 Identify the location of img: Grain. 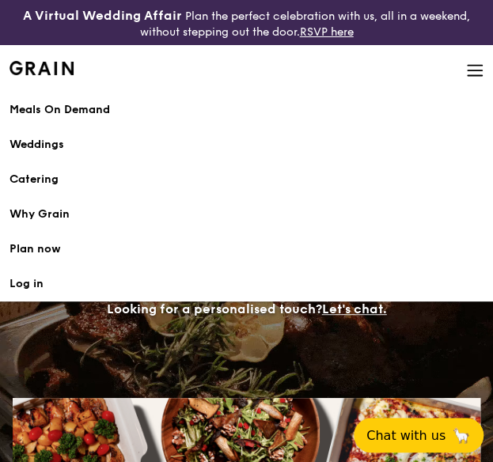
(41, 68).